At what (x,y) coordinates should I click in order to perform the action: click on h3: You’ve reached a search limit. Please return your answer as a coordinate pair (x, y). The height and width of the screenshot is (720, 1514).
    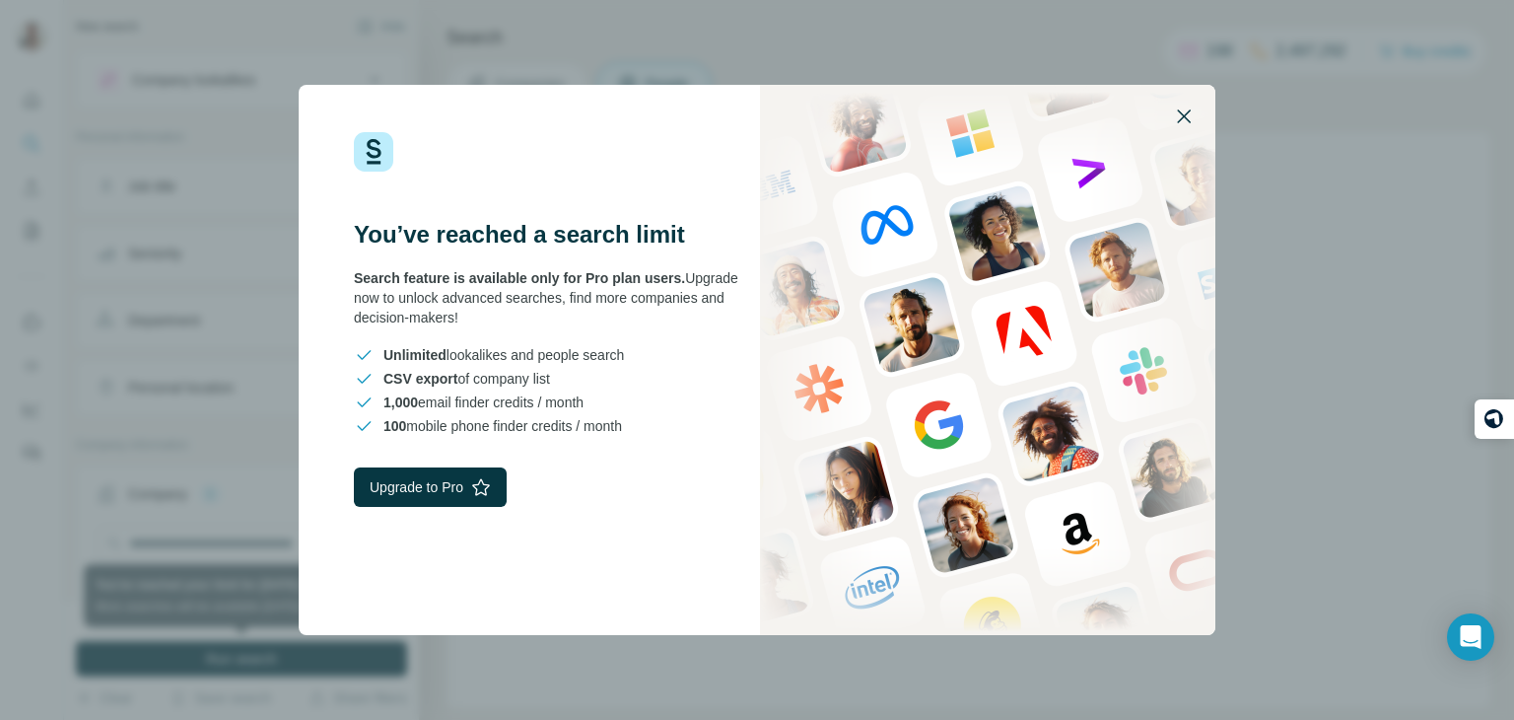
    Looking at the image, I should click on (555, 235).